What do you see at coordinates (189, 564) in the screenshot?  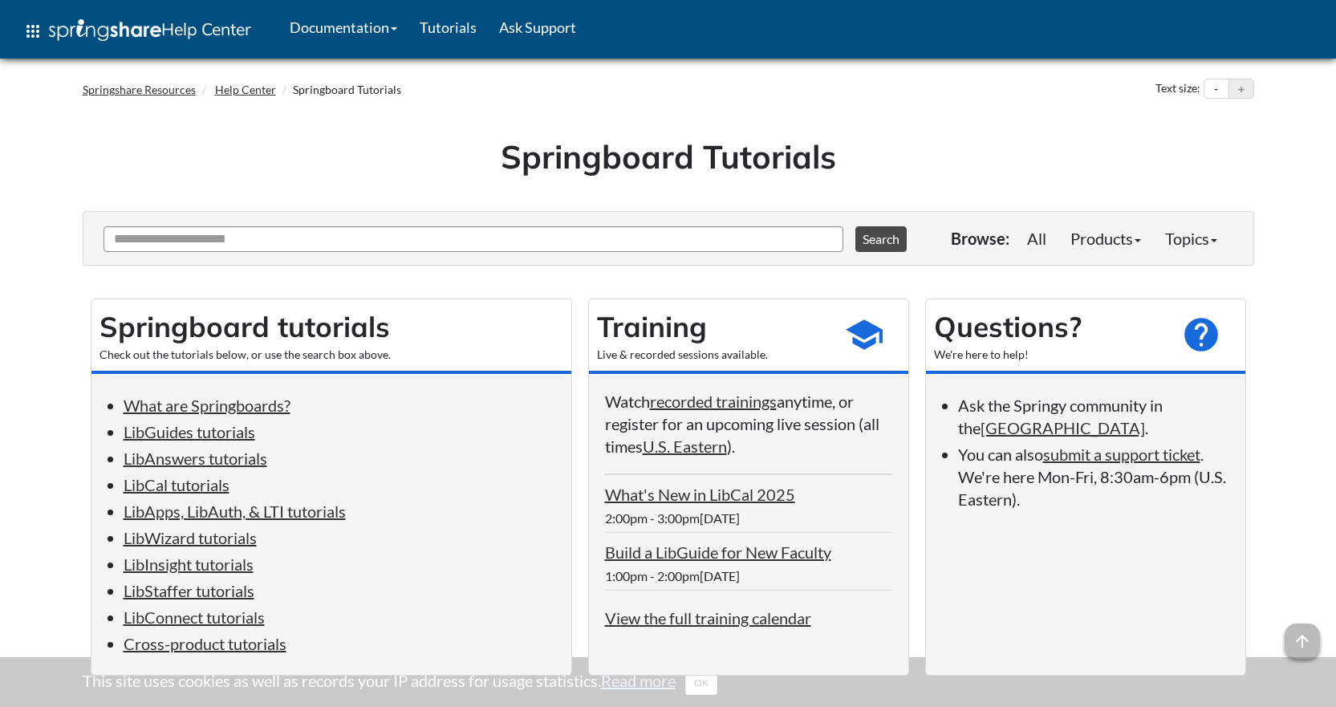 I see `a: LibInsight tutorials` at bounding box center [189, 564].